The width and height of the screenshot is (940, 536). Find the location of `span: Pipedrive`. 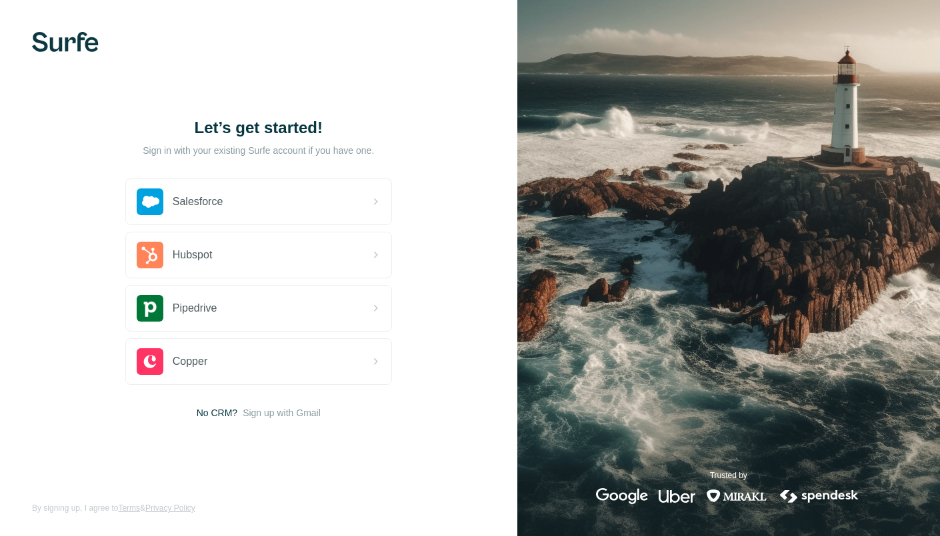

span: Pipedrive is located at coordinates (195, 309).